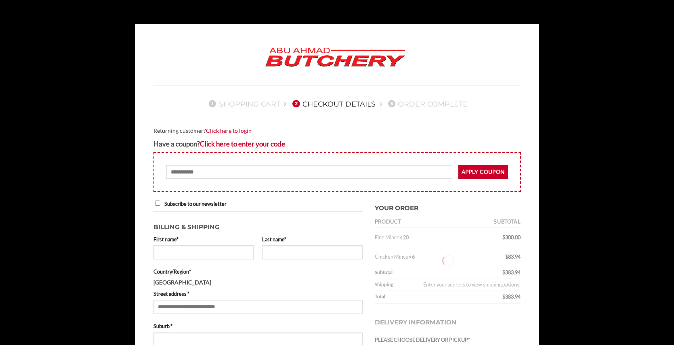 This screenshot has width=674, height=345. I want to click on nav: Checkout steps, so click(337, 104).